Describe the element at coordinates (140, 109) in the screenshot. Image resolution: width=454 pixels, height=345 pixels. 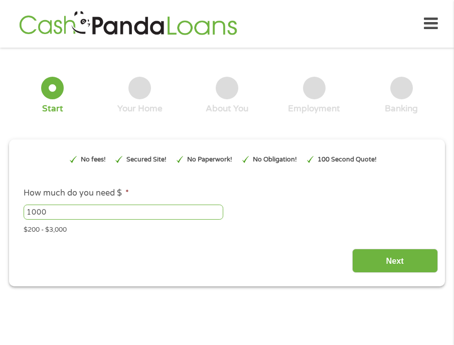
I see `div: Your Home` at that location.